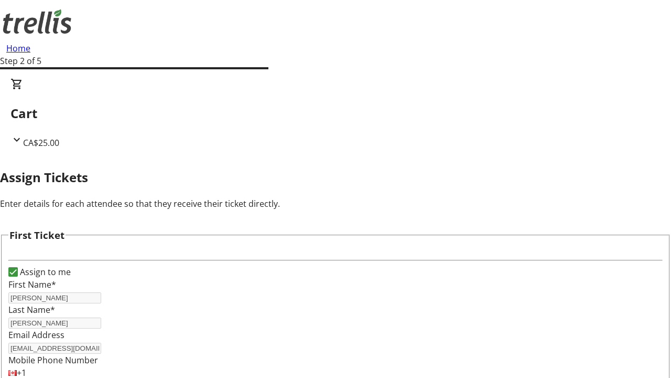 This screenshot has width=671, height=378. I want to click on h2: Cart, so click(336, 113).